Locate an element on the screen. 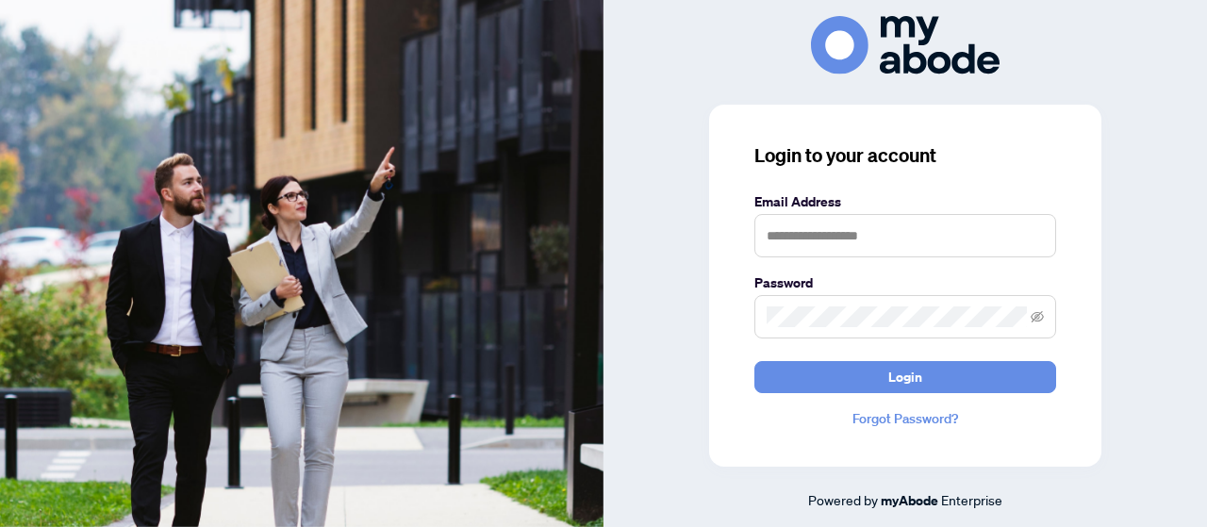  label: Email Address is located at coordinates (905, 202).